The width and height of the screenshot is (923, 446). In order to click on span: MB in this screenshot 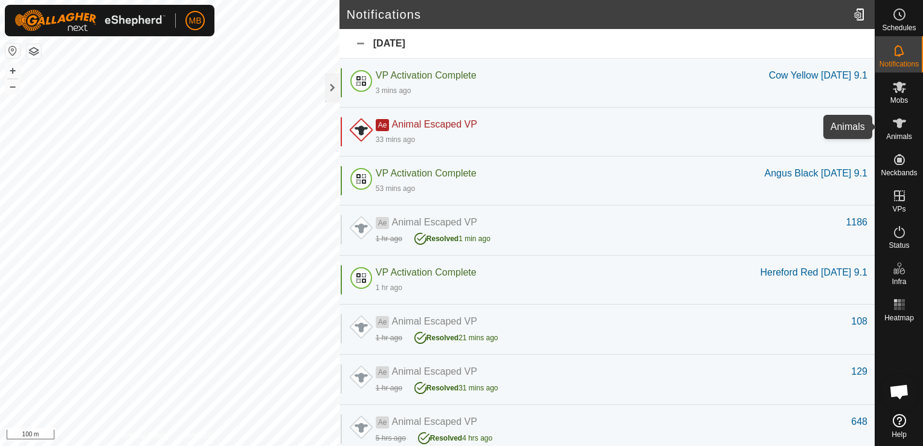, I will do `click(195, 21)`.